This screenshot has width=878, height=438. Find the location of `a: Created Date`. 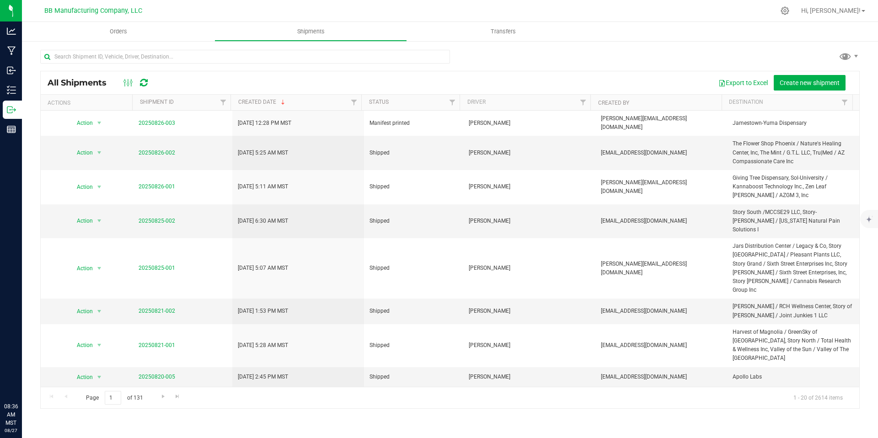

a: Created Date is located at coordinates (262, 102).